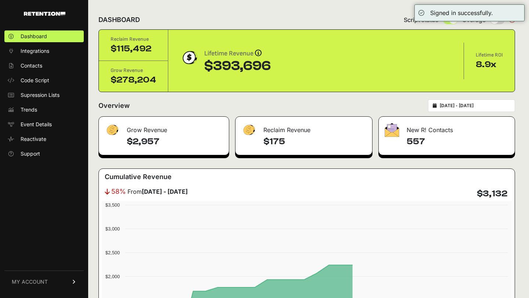  What do you see at coordinates (35, 51) in the screenshot?
I see `span: Integrations` at bounding box center [35, 51].